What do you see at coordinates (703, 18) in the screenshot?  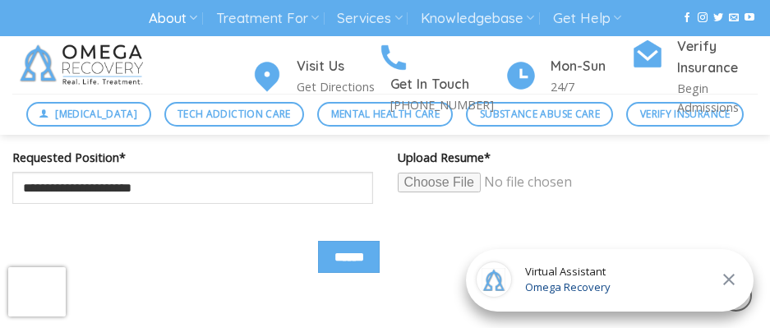 I see `a: Follow on Instagram` at bounding box center [703, 18].